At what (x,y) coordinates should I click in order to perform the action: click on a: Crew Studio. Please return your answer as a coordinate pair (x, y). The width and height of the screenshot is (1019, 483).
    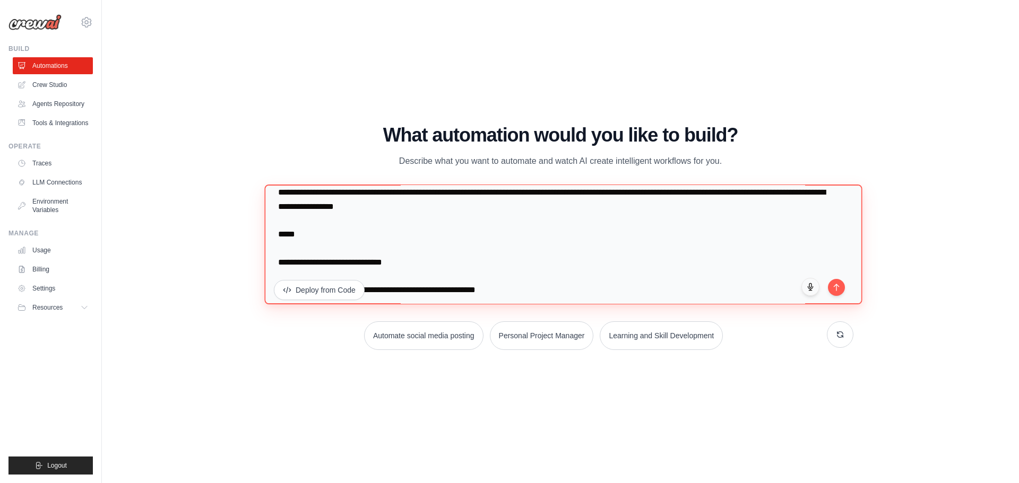
    Looking at the image, I should click on (53, 85).